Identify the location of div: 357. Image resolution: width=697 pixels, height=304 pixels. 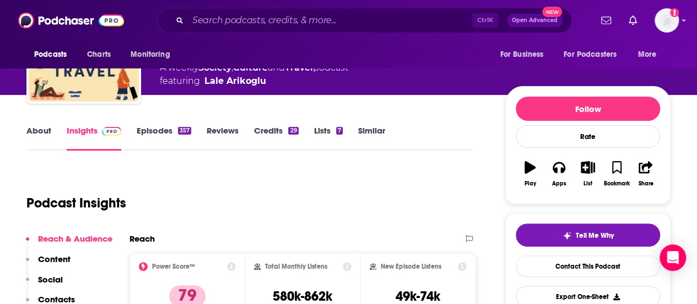
(185, 131).